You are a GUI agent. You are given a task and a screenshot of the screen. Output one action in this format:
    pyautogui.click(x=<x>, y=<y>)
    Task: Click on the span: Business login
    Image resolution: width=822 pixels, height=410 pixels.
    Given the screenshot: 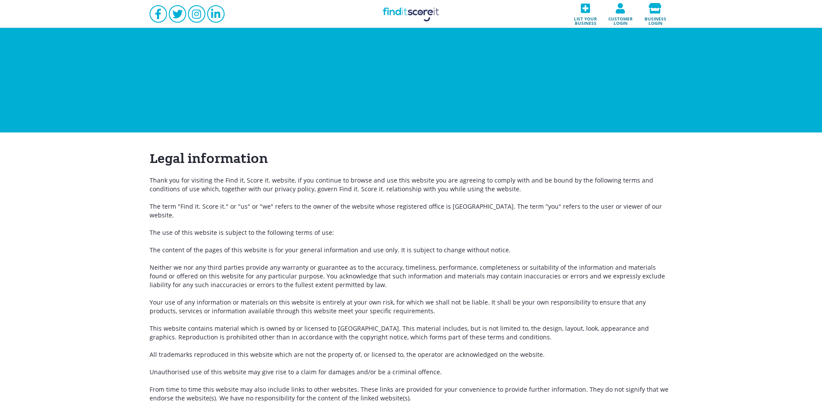 What is the action you would take?
    pyautogui.click(x=655, y=19)
    